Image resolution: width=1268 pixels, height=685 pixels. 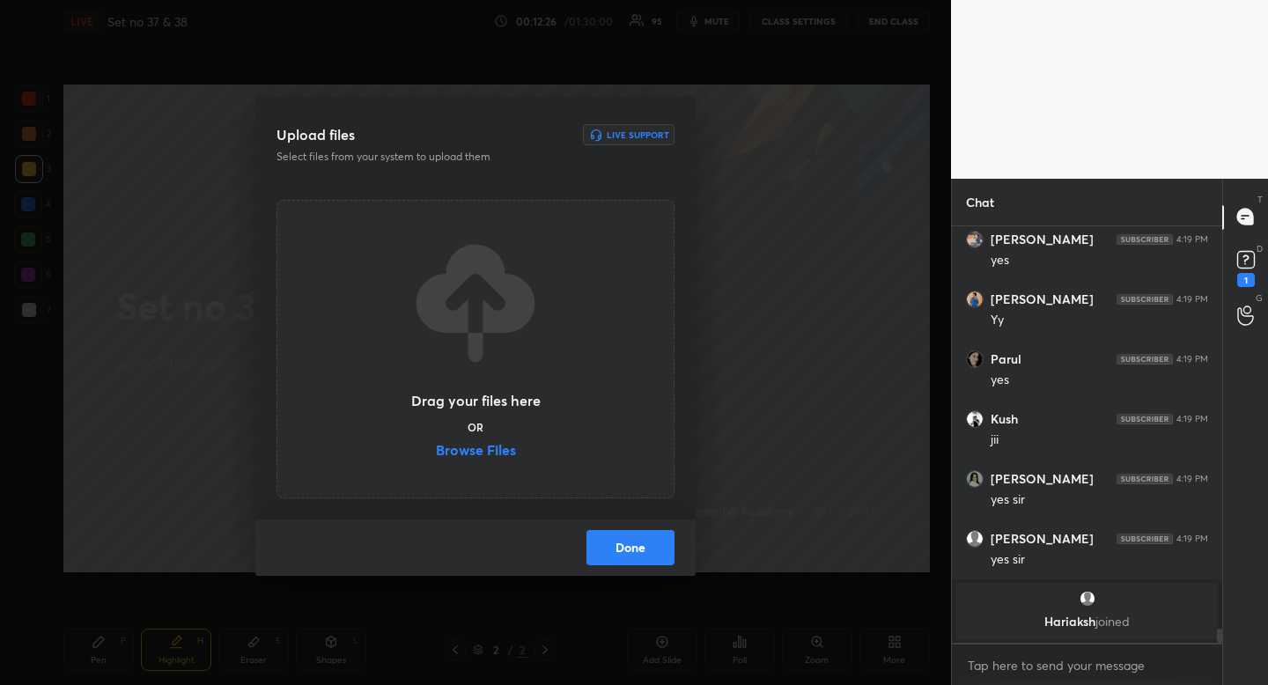 I want to click on h6: Kush, so click(x=1004, y=419).